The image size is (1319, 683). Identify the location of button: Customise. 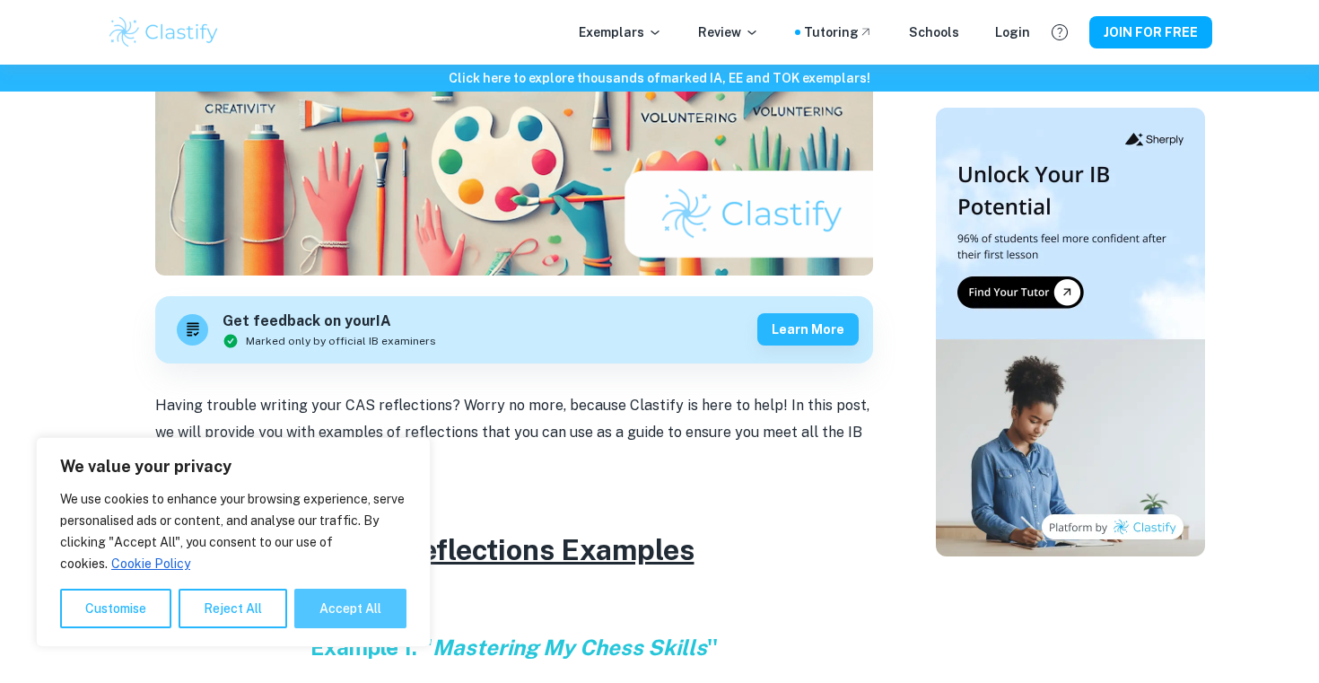
(116, 609).